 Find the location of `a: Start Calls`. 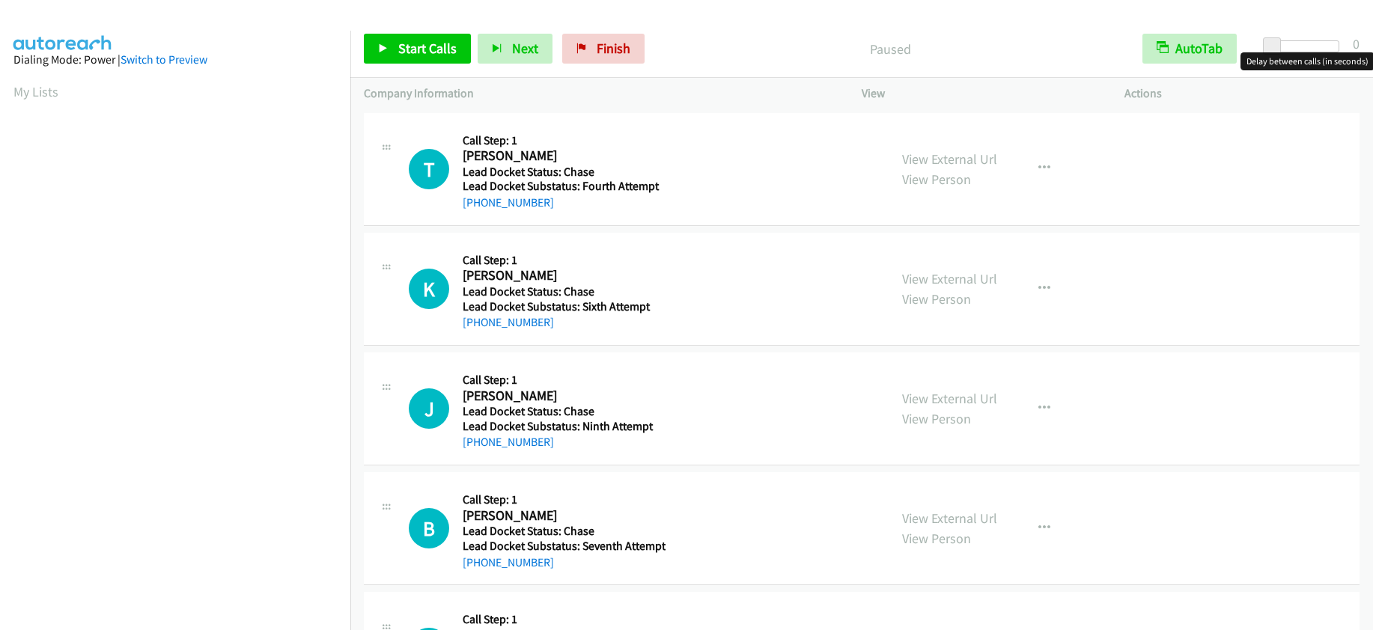

a: Start Calls is located at coordinates (417, 49).